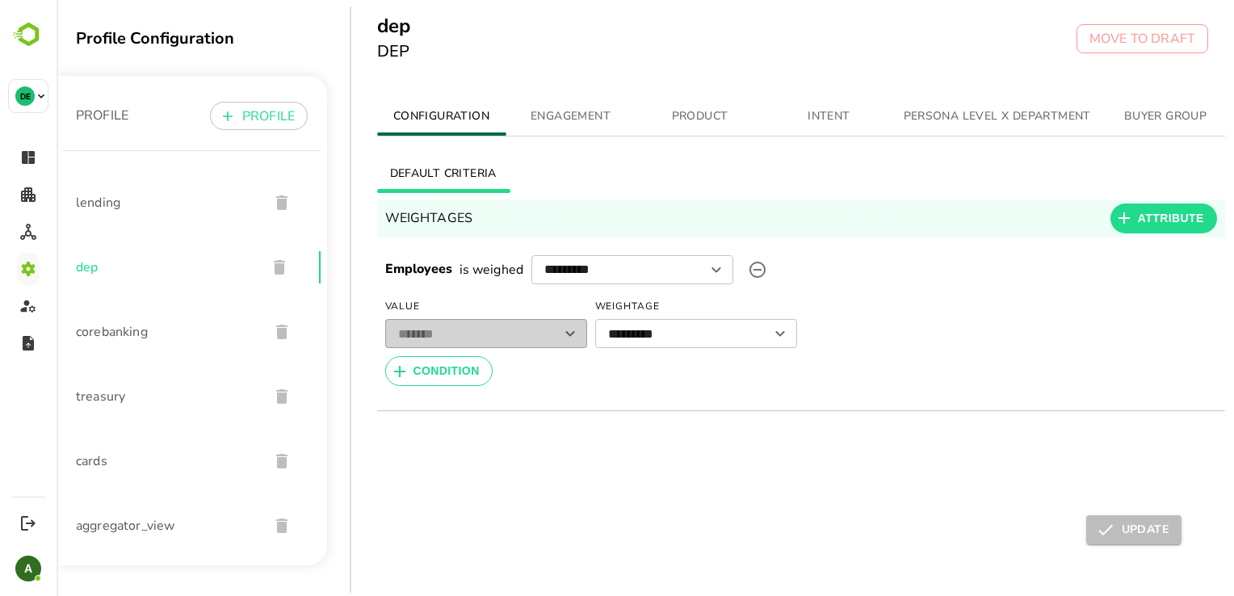 This screenshot has width=1234, height=596. I want to click on button: CONDITION, so click(382, 371).